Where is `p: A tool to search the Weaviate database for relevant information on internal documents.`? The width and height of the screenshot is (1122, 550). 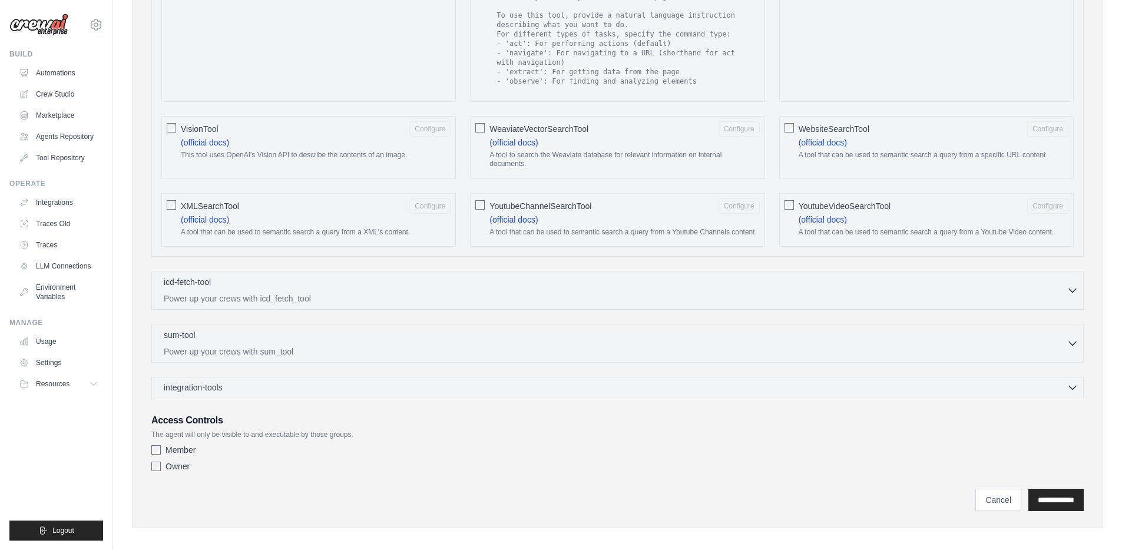 p: A tool to search the Weaviate database for relevant information on internal documents. is located at coordinates (624, 160).